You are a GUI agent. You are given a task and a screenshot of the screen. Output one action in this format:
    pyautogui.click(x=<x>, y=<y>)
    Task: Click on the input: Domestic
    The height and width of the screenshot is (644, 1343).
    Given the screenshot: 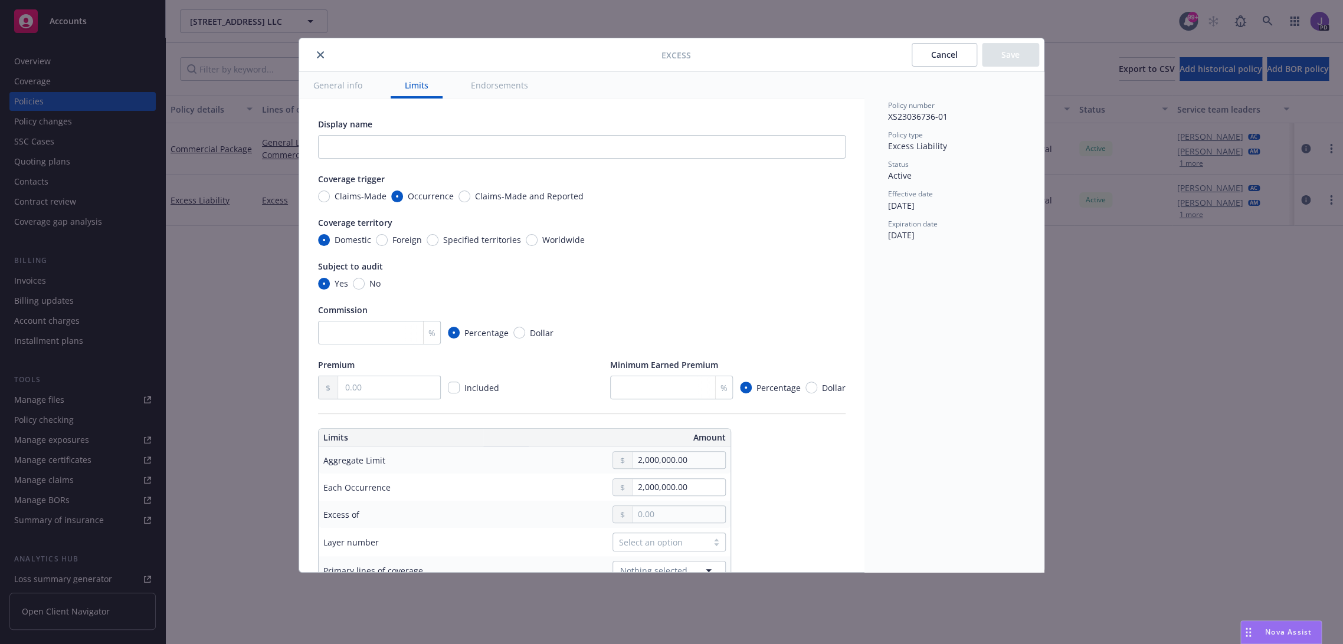 What is the action you would take?
    pyautogui.click(x=324, y=240)
    